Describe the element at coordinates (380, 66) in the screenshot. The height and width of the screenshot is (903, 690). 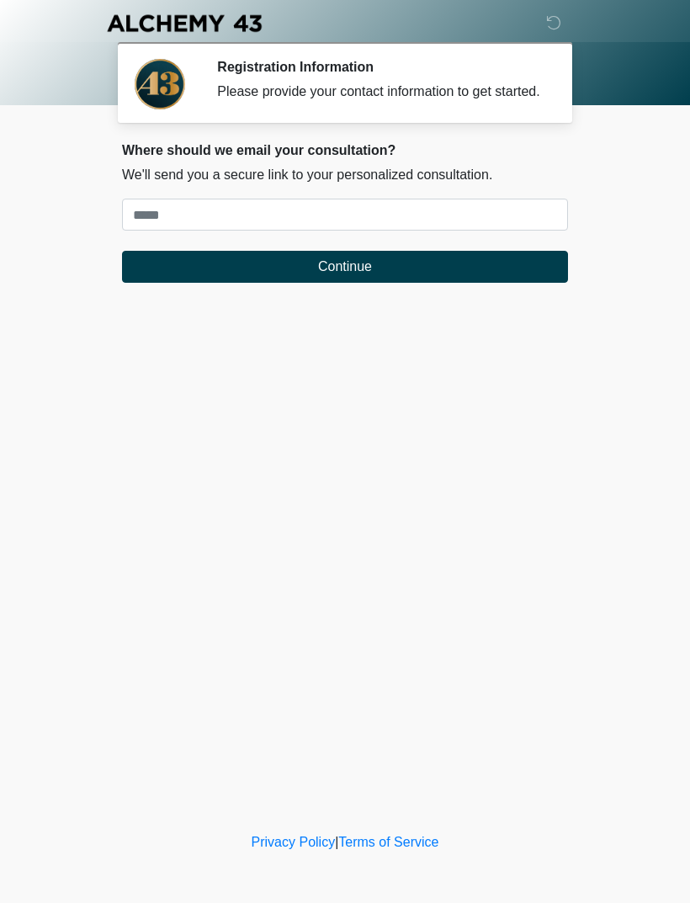
I see `h2: Registration Information` at that location.